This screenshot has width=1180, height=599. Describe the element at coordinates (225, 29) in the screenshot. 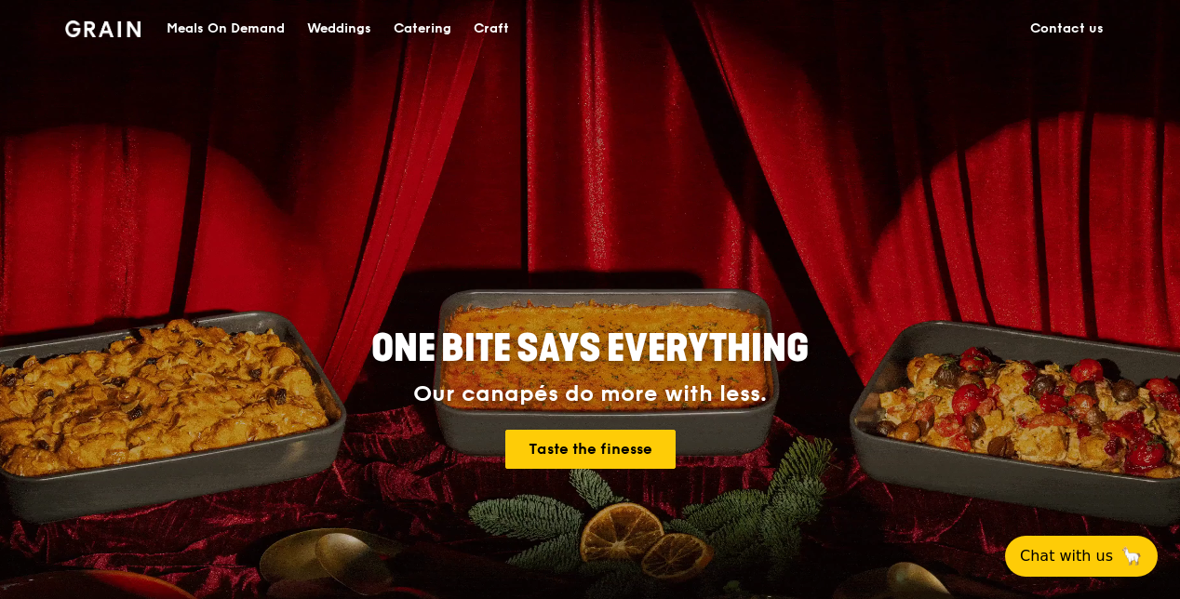

I see `div: Meals On Demand` at that location.